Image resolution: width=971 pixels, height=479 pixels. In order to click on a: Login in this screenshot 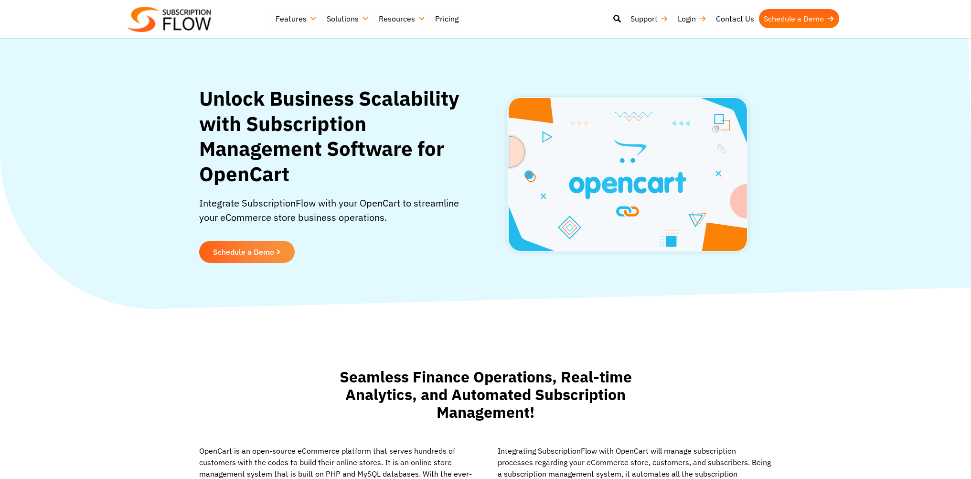, I will do `click(692, 19)`.